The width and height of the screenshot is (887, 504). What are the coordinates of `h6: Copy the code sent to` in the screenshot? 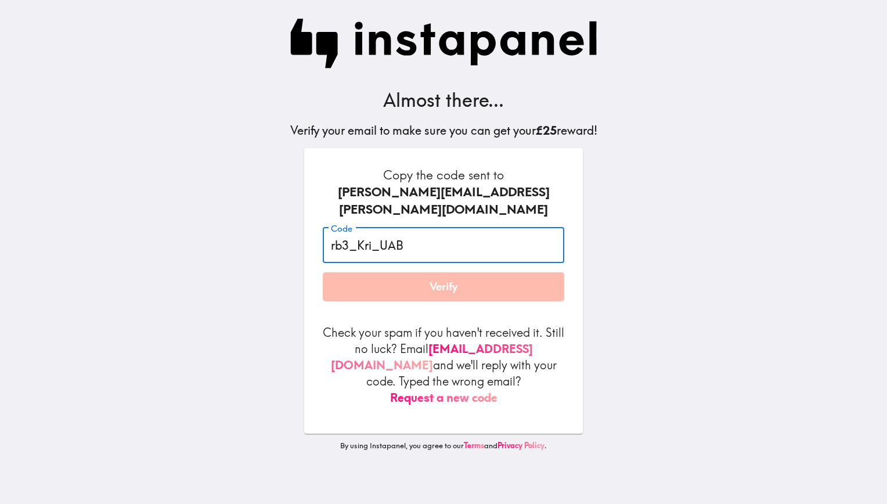 It's located at (443, 192).